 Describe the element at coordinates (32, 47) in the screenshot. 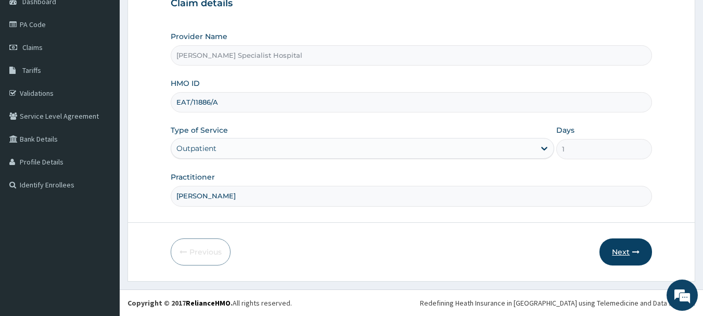

I see `span: Claims` at that location.